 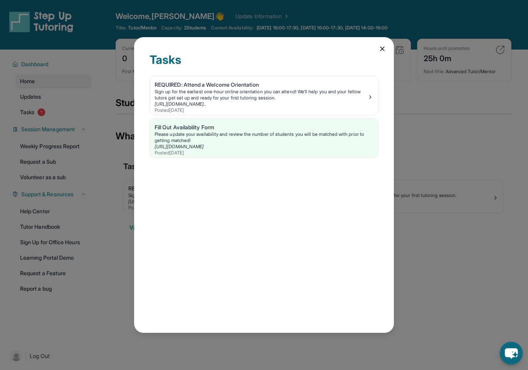 What do you see at coordinates (264, 138) in the screenshot?
I see `a: Fill Out Availability FormPlease update your availability and review the number of students you w...` at bounding box center [264, 138].